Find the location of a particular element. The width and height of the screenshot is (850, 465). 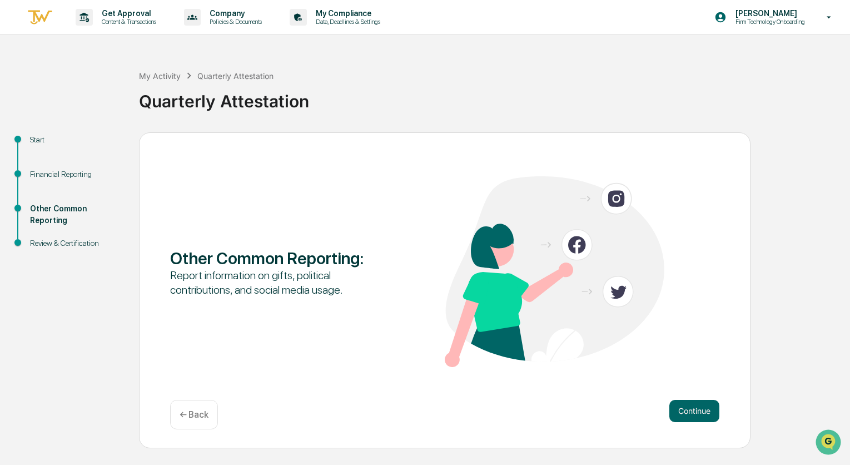

div: Financial Reporting is located at coordinates (76, 174).